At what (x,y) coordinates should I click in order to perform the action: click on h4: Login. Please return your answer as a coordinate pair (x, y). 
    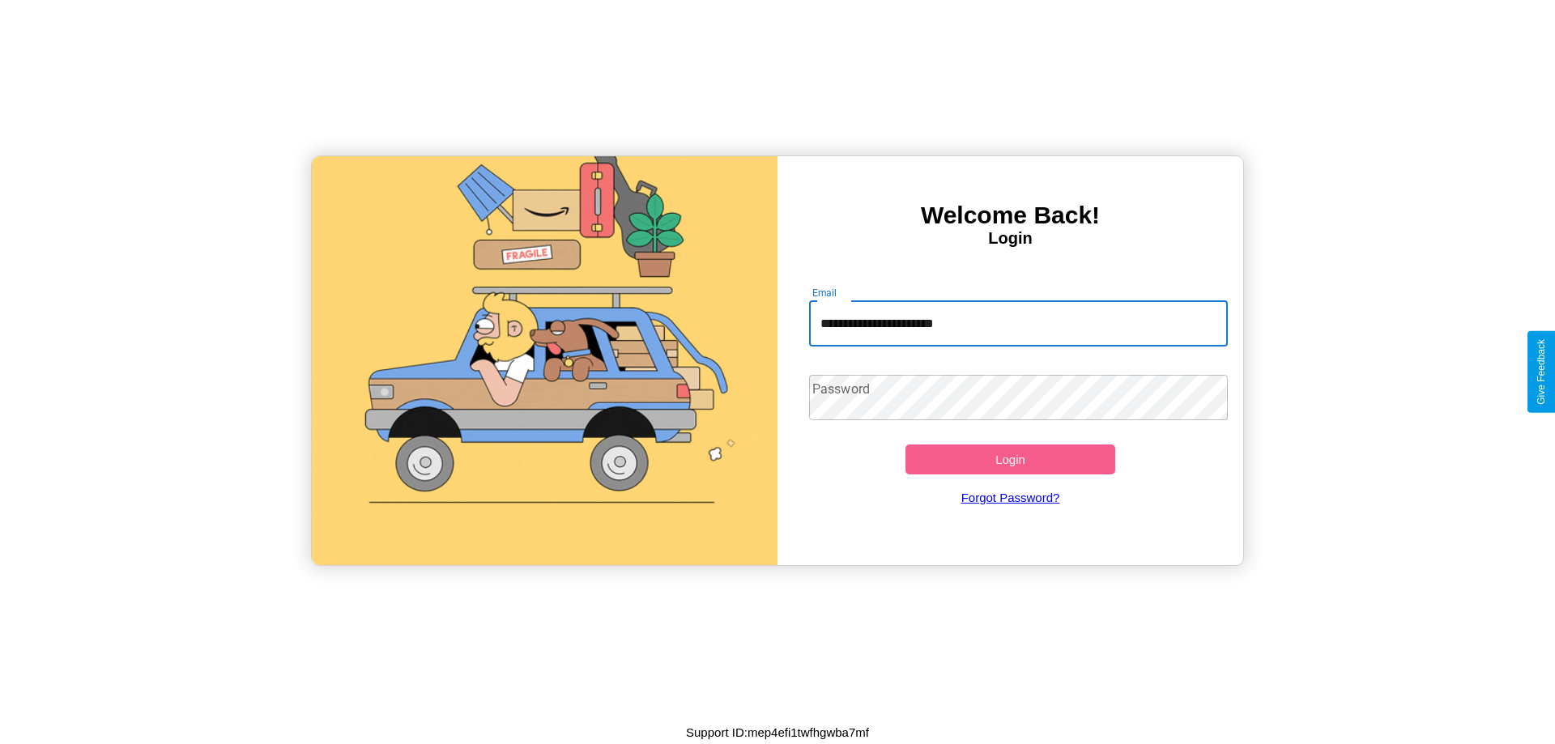
    Looking at the image, I should click on (1010, 238).